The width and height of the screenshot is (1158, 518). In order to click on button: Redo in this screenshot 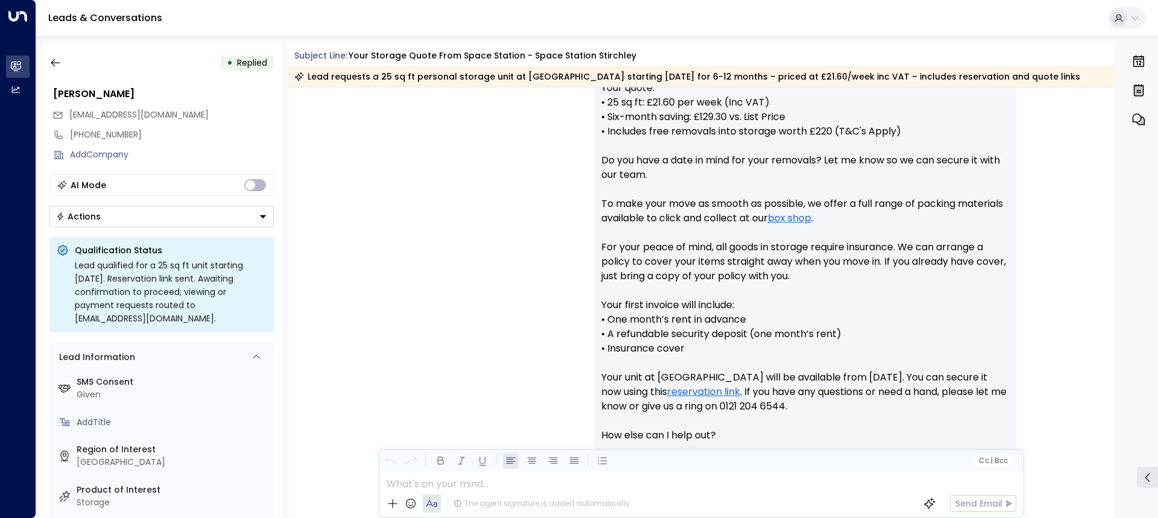, I will do `click(411, 461)`.